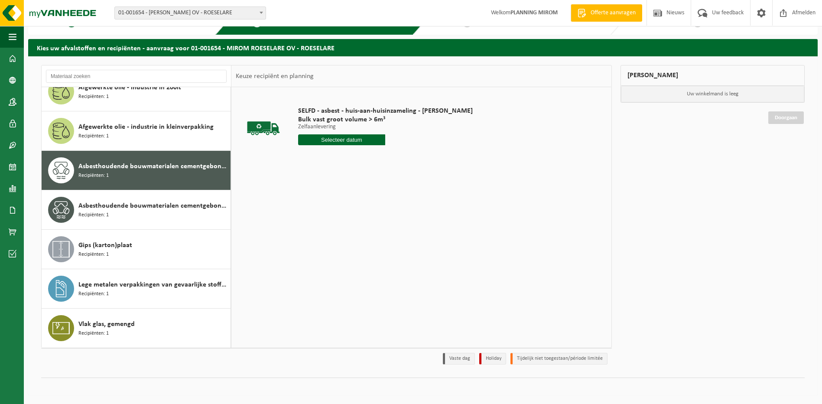 The width and height of the screenshot is (822, 404). What do you see at coordinates (136, 91) in the screenshot?
I see `button: Afgewerkte olie - industrie in 200lt Recipiënten: 1` at bounding box center [136, 91].